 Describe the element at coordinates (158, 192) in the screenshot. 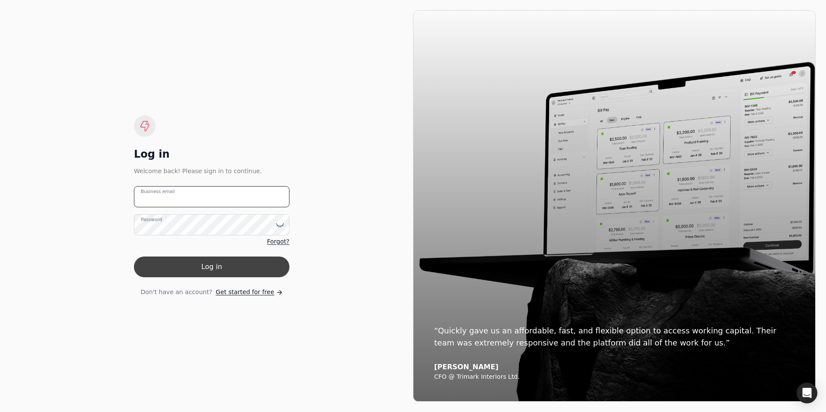

I see `label: Business email` at that location.